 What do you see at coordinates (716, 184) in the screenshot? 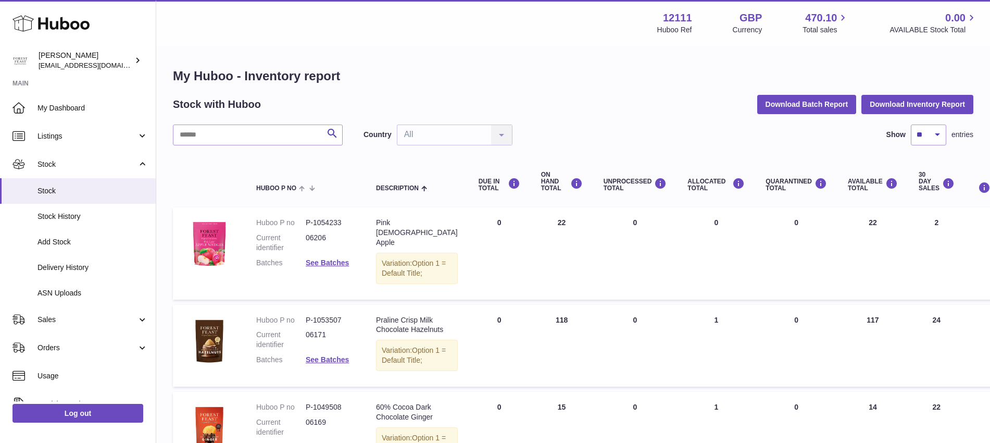
I see `div: ALLOCATED Total` at bounding box center [716, 184].